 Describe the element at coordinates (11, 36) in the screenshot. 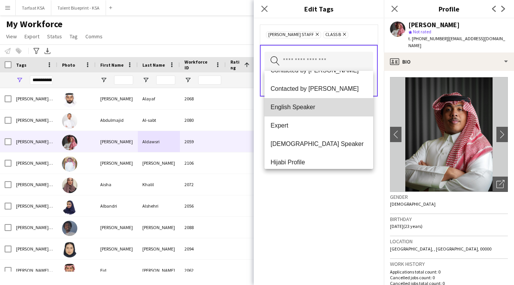

I see `span: View` at that location.